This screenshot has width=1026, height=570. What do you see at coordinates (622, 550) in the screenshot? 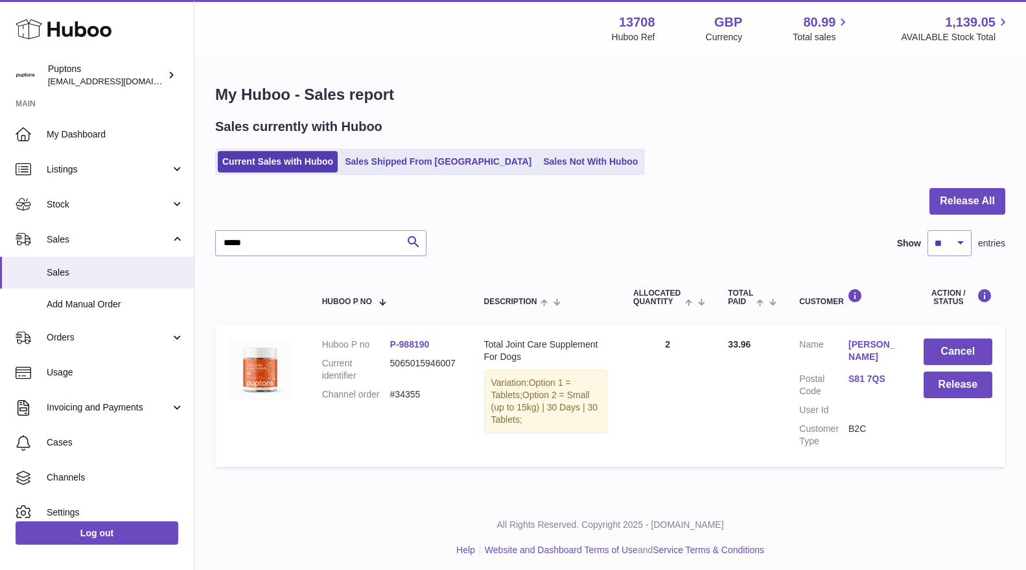
I see `li: and` at bounding box center [622, 550].